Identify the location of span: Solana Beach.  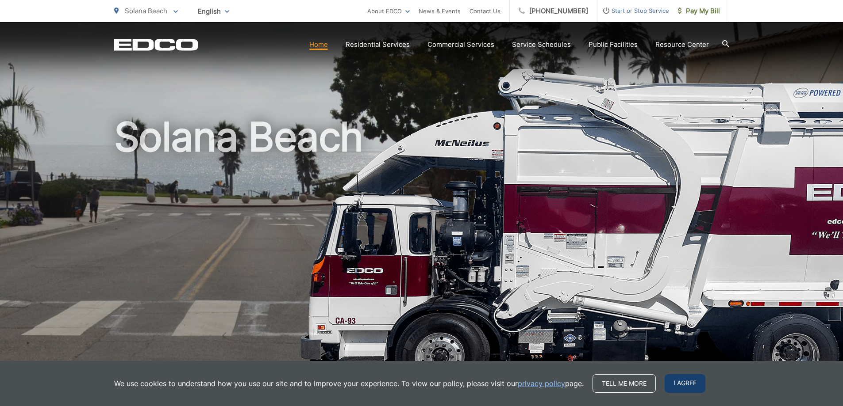
(146, 11).